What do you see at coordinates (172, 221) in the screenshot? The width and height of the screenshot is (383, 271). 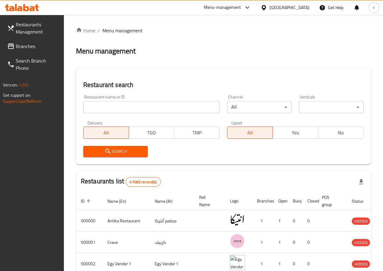 I see `td: مطعم أنتيكا` at bounding box center [172, 221].